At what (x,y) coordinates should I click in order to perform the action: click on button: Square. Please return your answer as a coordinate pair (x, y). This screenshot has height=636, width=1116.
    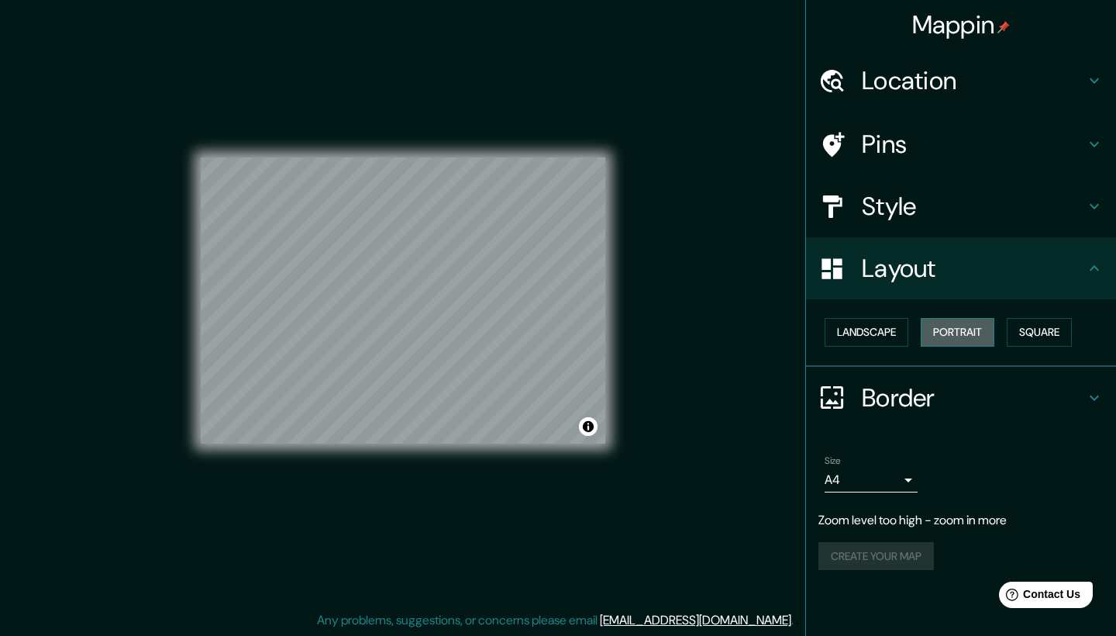
    Looking at the image, I should click on (1039, 332).